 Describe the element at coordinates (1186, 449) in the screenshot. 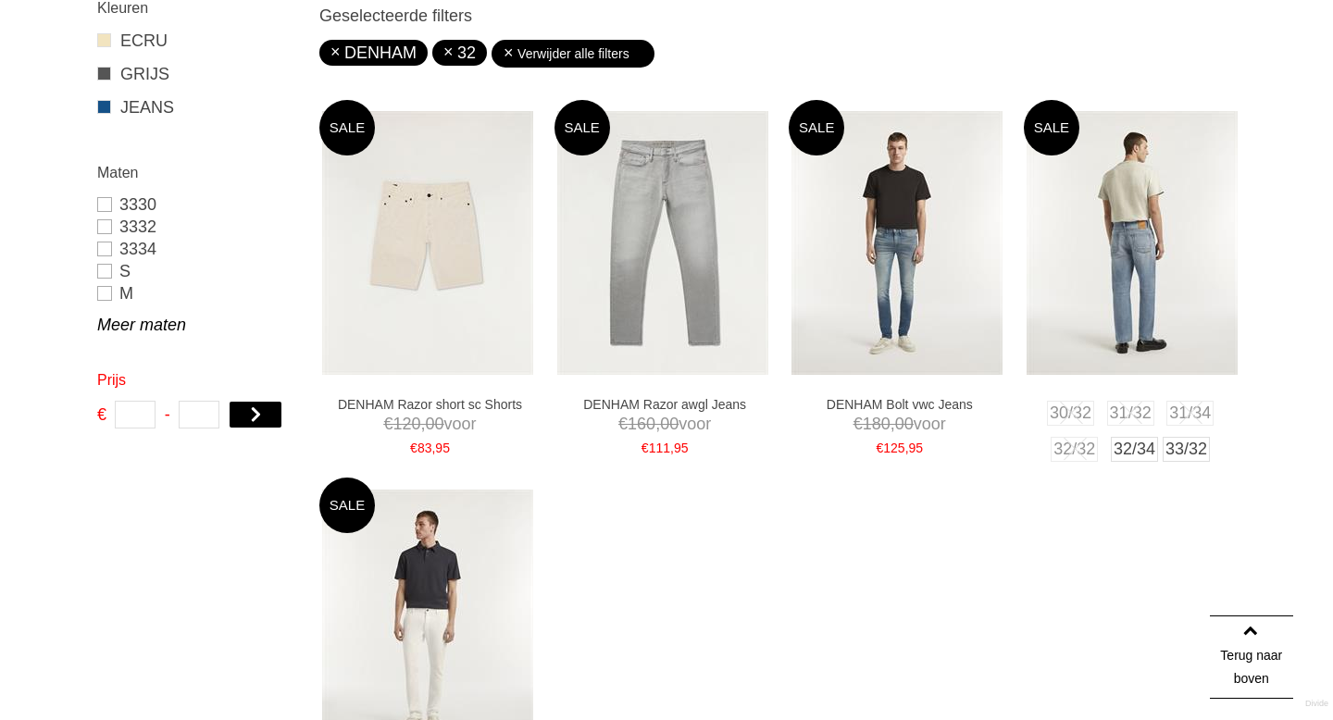

I see `a: 33/32` at that location.